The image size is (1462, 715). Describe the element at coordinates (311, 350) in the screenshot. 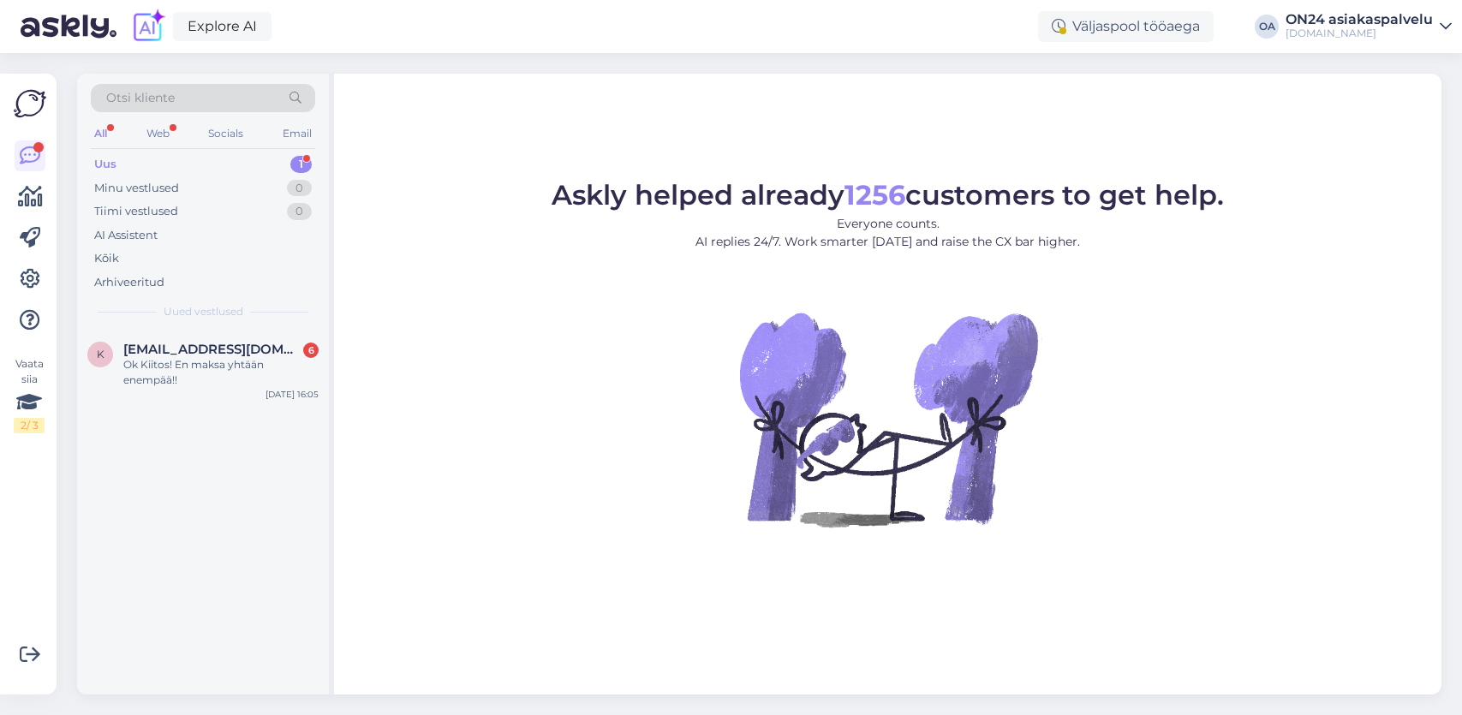

I see `div: 6` at that location.